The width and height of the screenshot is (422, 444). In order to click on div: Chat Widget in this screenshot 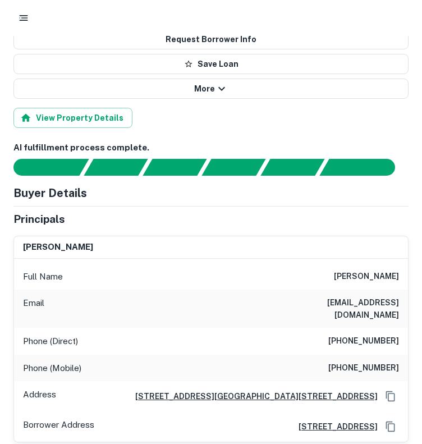, I will do `click(394, 381)`.